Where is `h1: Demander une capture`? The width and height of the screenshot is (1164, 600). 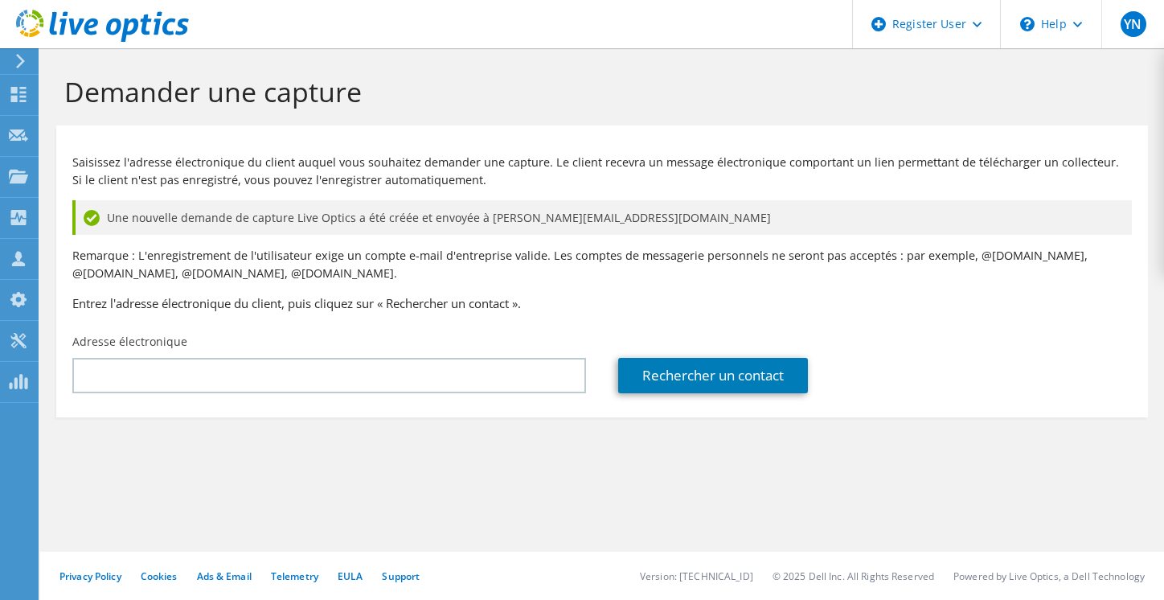 h1: Demander une capture is located at coordinates (598, 92).